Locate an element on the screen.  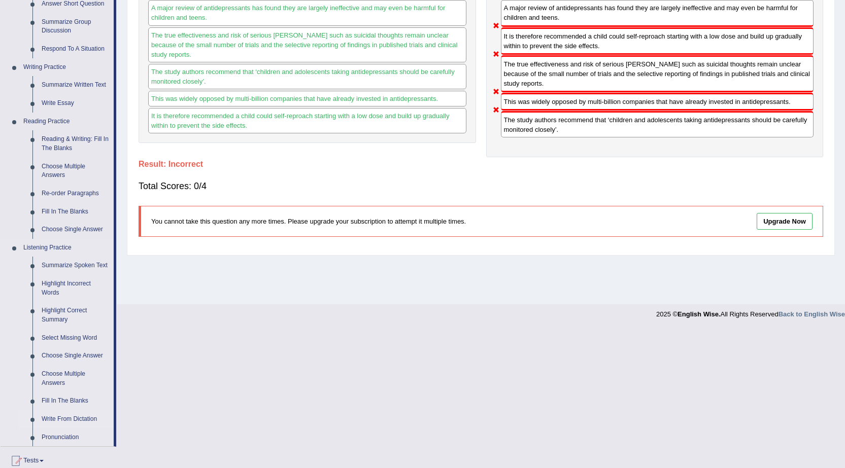
div: 2025 © All Rights Reserved is located at coordinates (750, 312).